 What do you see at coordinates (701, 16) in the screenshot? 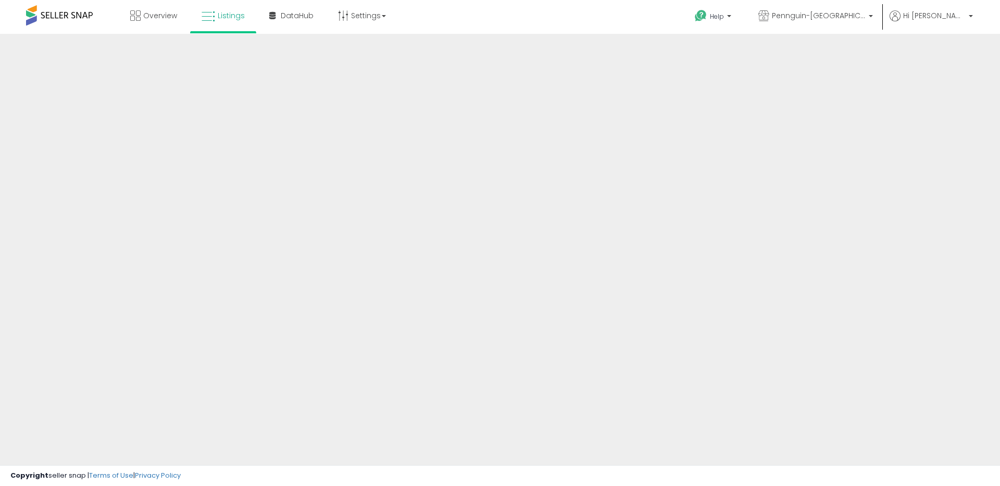
I see `i: Get Help` at bounding box center [701, 16].